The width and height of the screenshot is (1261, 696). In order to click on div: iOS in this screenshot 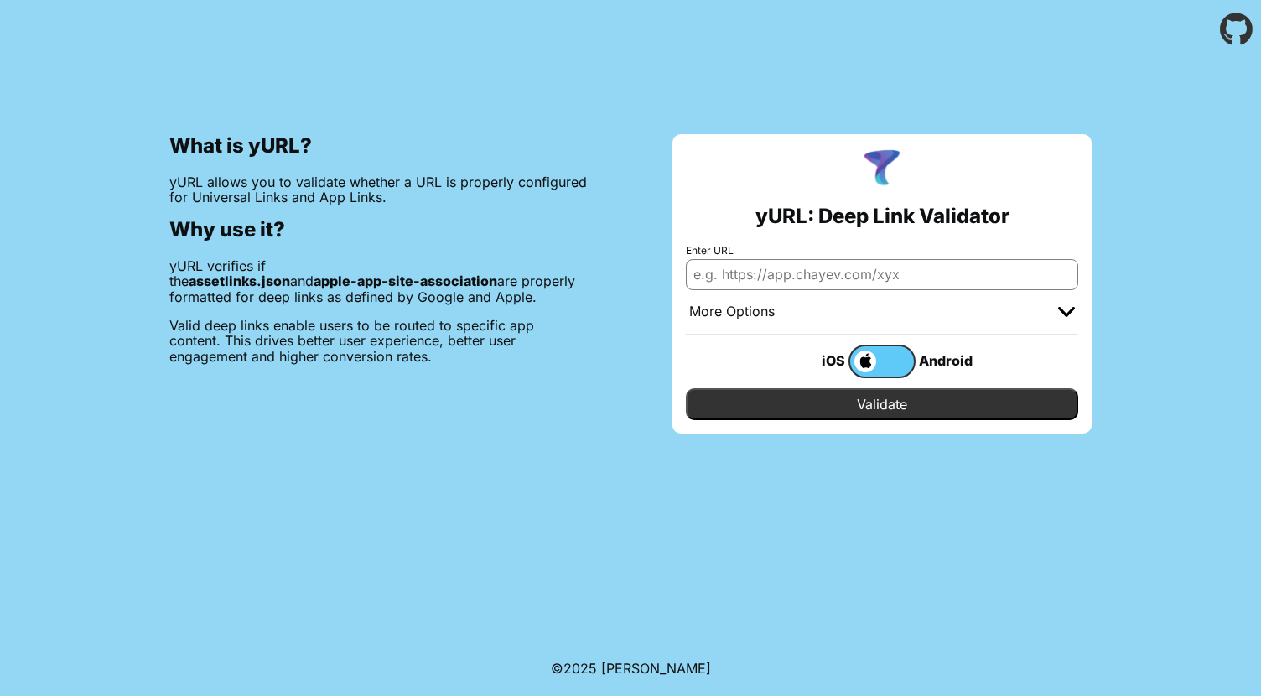, I will do `click(815, 361)`.